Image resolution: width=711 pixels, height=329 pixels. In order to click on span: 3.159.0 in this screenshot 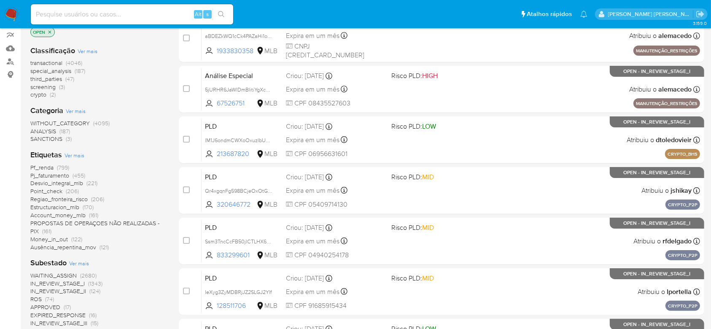, I will do `click(699, 23)`.